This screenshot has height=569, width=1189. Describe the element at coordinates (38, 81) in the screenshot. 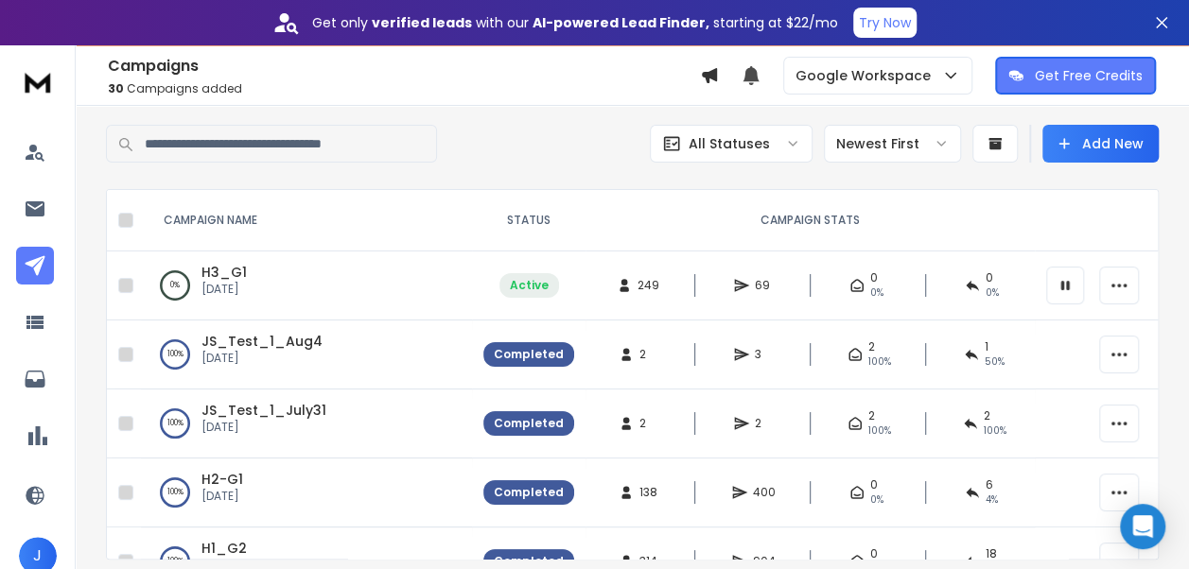

I see `img: logo` at that location.